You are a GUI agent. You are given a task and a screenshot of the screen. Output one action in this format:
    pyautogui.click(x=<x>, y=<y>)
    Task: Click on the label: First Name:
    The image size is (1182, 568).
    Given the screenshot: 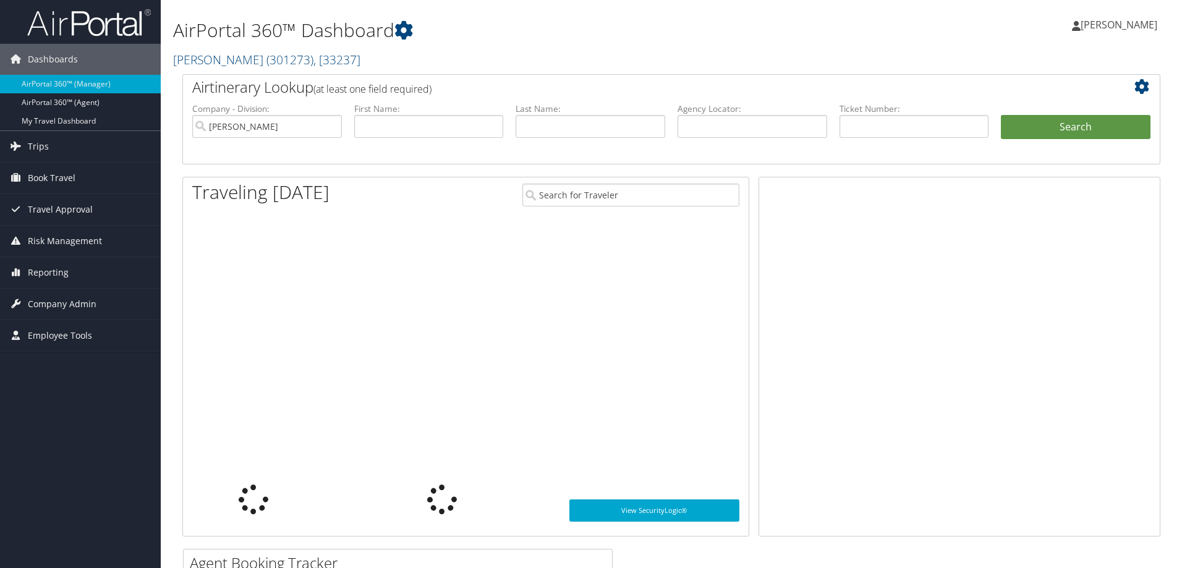 What is the action you would take?
    pyautogui.click(x=429, y=109)
    